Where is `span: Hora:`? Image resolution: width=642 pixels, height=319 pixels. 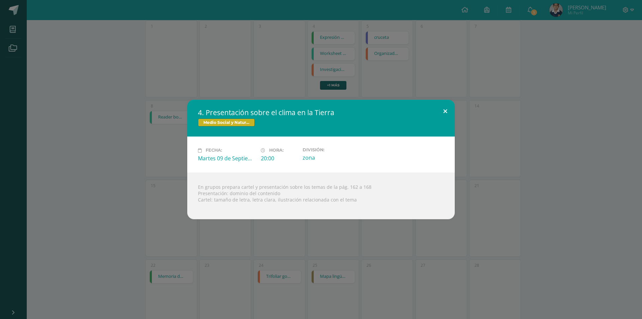 span: Hora: is located at coordinates (276, 150).